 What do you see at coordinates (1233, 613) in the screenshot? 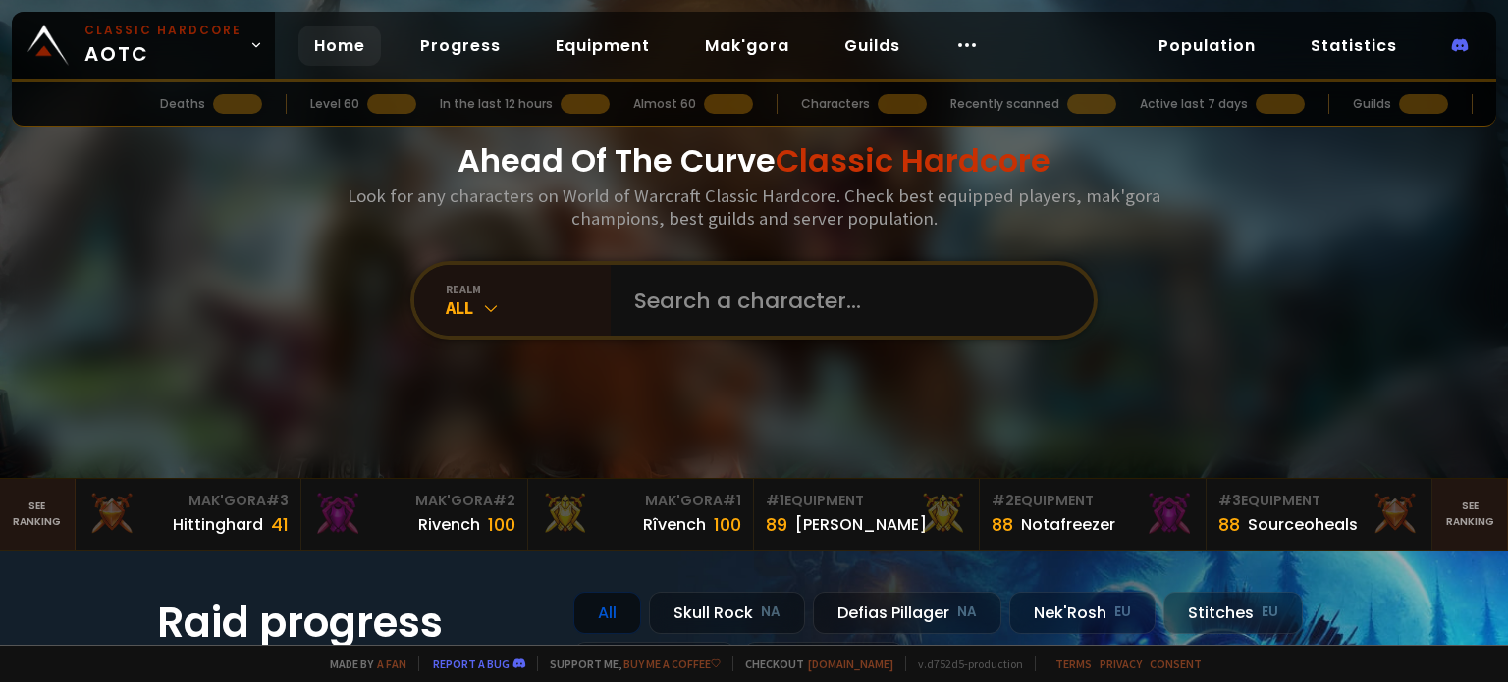
I see `div: Stitches` at bounding box center [1233, 613].